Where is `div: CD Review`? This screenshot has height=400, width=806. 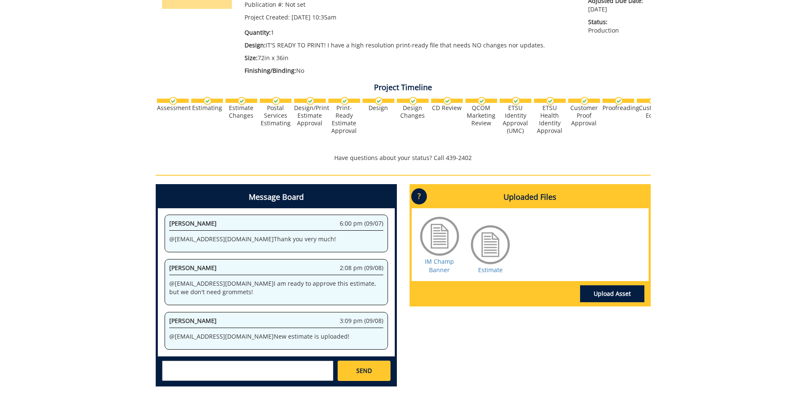 div: CD Review is located at coordinates (447, 108).